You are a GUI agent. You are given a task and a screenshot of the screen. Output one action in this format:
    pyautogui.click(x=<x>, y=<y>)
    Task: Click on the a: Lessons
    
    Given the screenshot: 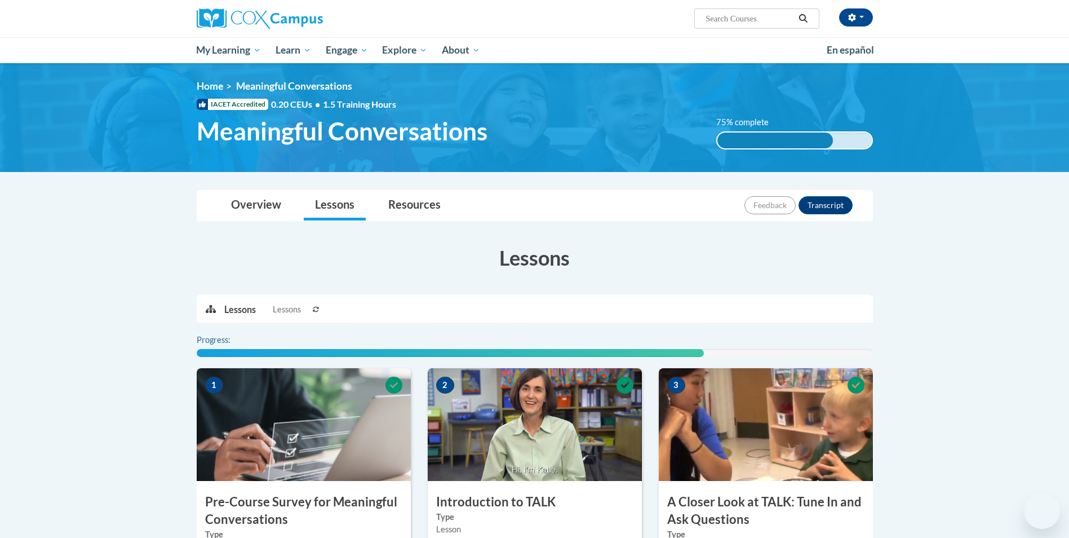 What is the action you would take?
    pyautogui.click(x=335, y=205)
    